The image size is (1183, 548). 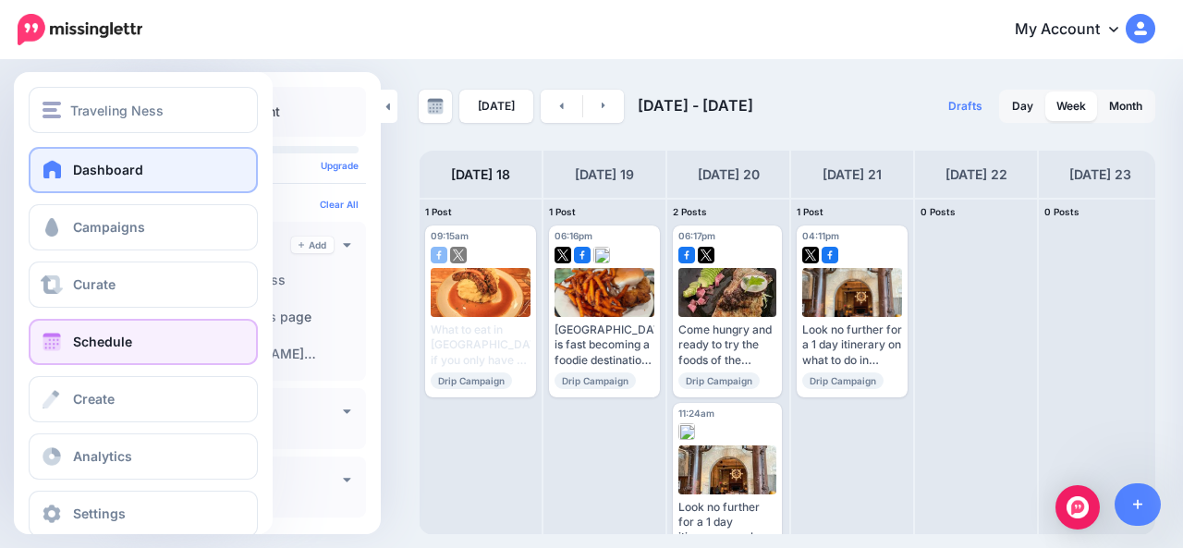 What do you see at coordinates (690, 212) in the screenshot?
I see `span: 2 Posts` at bounding box center [690, 212].